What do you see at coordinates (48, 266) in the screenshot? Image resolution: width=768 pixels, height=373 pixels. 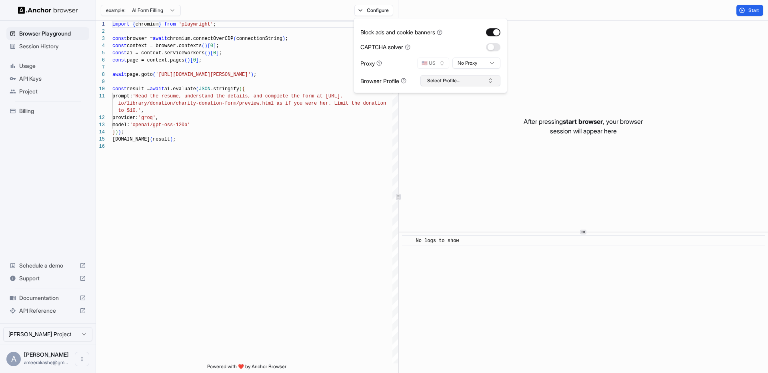 I see `span: Schedule a demo` at bounding box center [48, 266].